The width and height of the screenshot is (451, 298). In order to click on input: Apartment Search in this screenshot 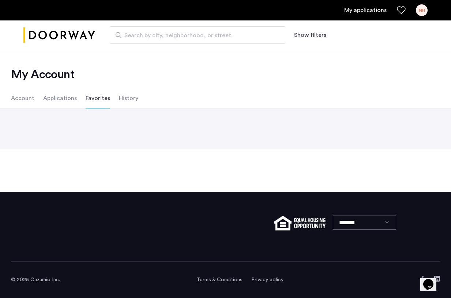, I will do `click(197, 35)`.